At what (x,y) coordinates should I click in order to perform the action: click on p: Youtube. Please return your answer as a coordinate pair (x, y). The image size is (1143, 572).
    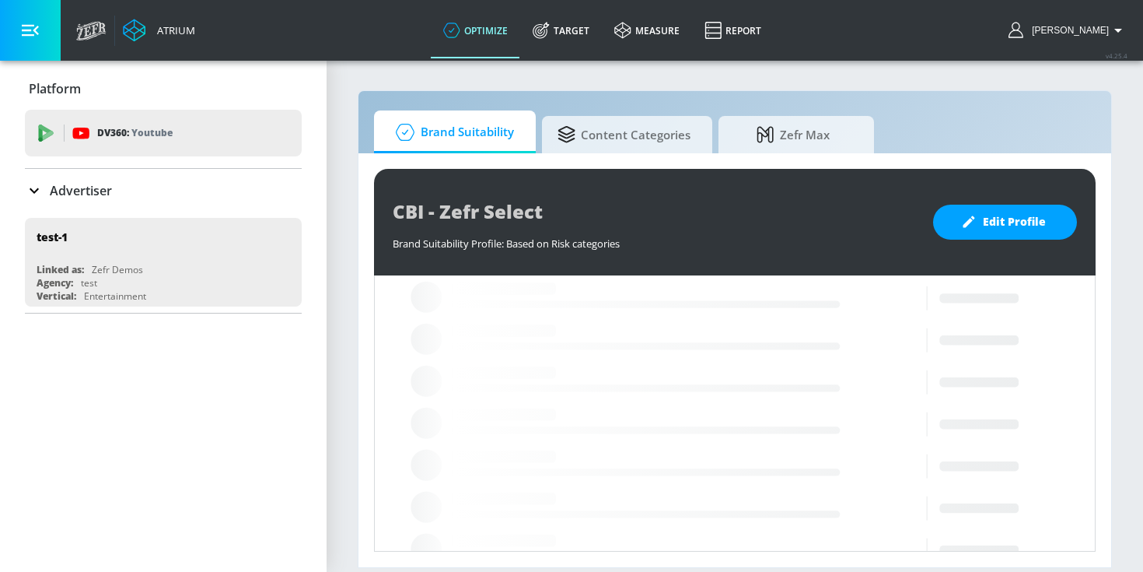
    Looking at the image, I should click on (152, 132).